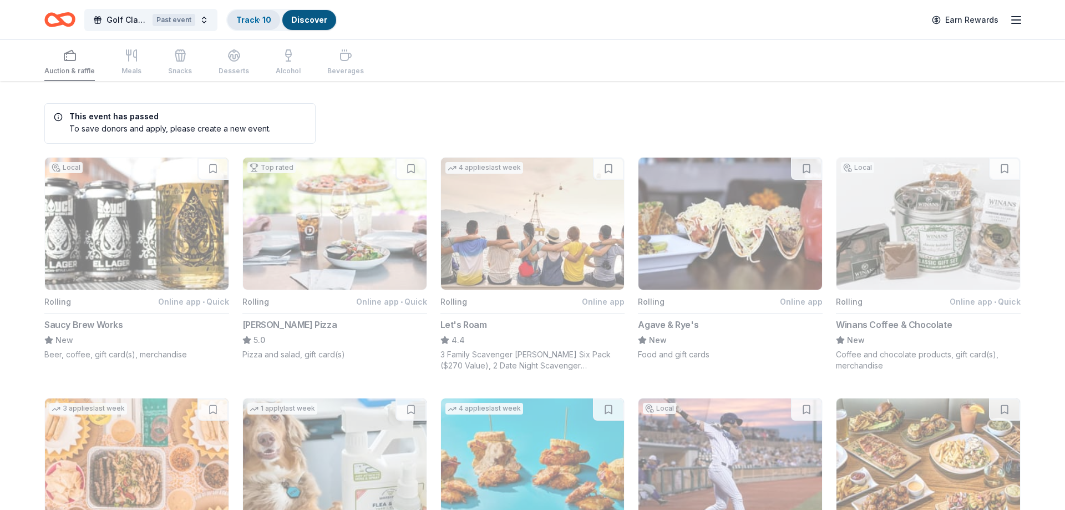 This screenshot has width=1065, height=510. I want to click on a: Earn Rewards, so click(965, 20).